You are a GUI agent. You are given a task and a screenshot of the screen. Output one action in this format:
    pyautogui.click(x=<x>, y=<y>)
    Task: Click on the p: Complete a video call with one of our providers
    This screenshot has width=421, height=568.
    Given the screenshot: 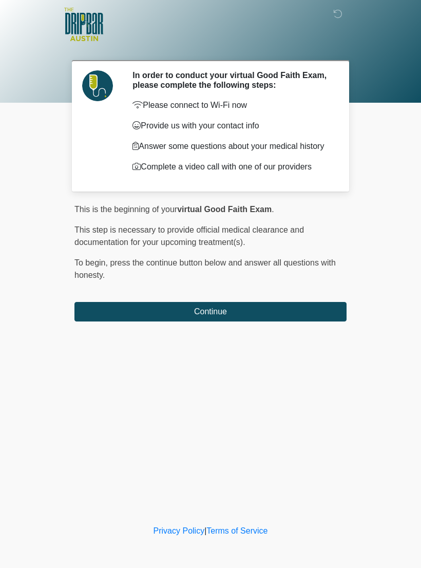 What is the action you would take?
    pyautogui.click(x=232, y=167)
    